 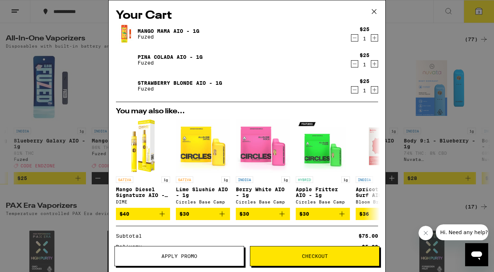 What do you see at coordinates (263, 192) in the screenshot?
I see `p: Berry White AIO - 1g` at bounding box center [263, 192].